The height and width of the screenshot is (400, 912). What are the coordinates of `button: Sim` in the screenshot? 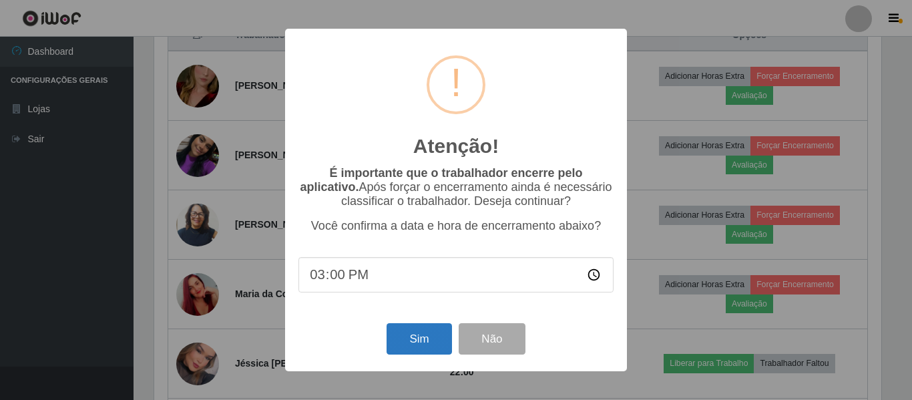 It's located at (419, 339).